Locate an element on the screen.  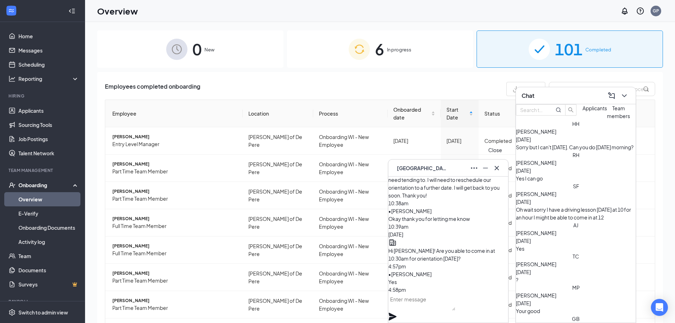
span: Employees completed onboarding is located at coordinates (152, 89).